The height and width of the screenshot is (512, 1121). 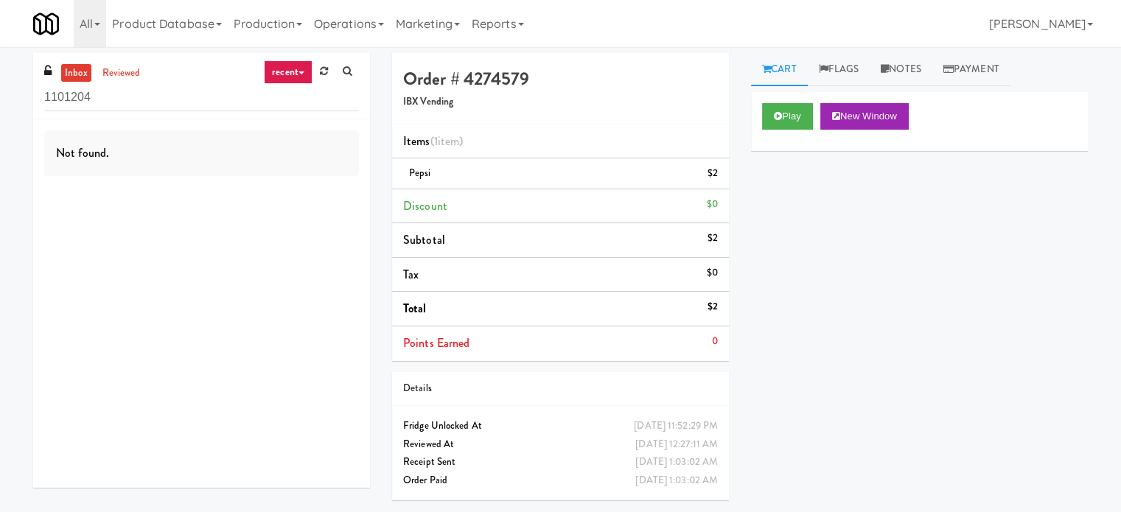 I want to click on ng-pluralize: item, so click(x=448, y=141).